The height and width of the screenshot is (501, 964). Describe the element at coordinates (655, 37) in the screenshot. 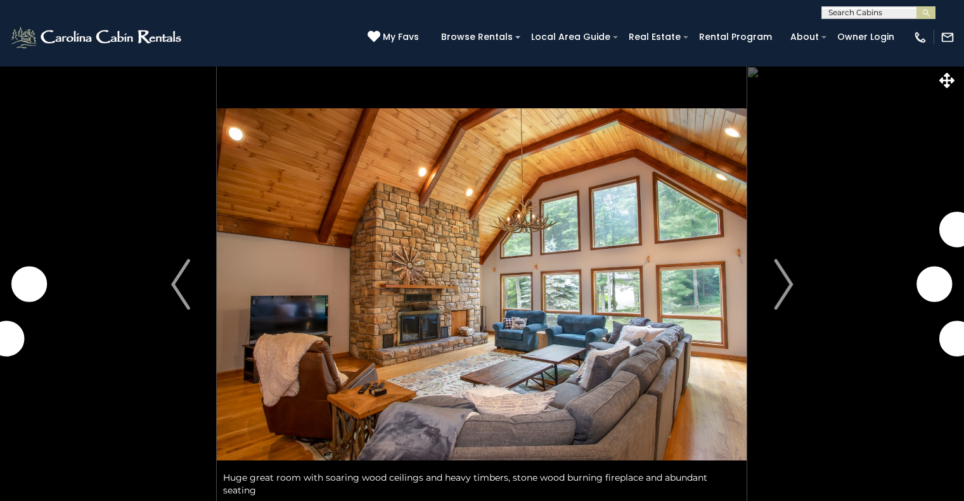

I see `a: Real Estate` at that location.